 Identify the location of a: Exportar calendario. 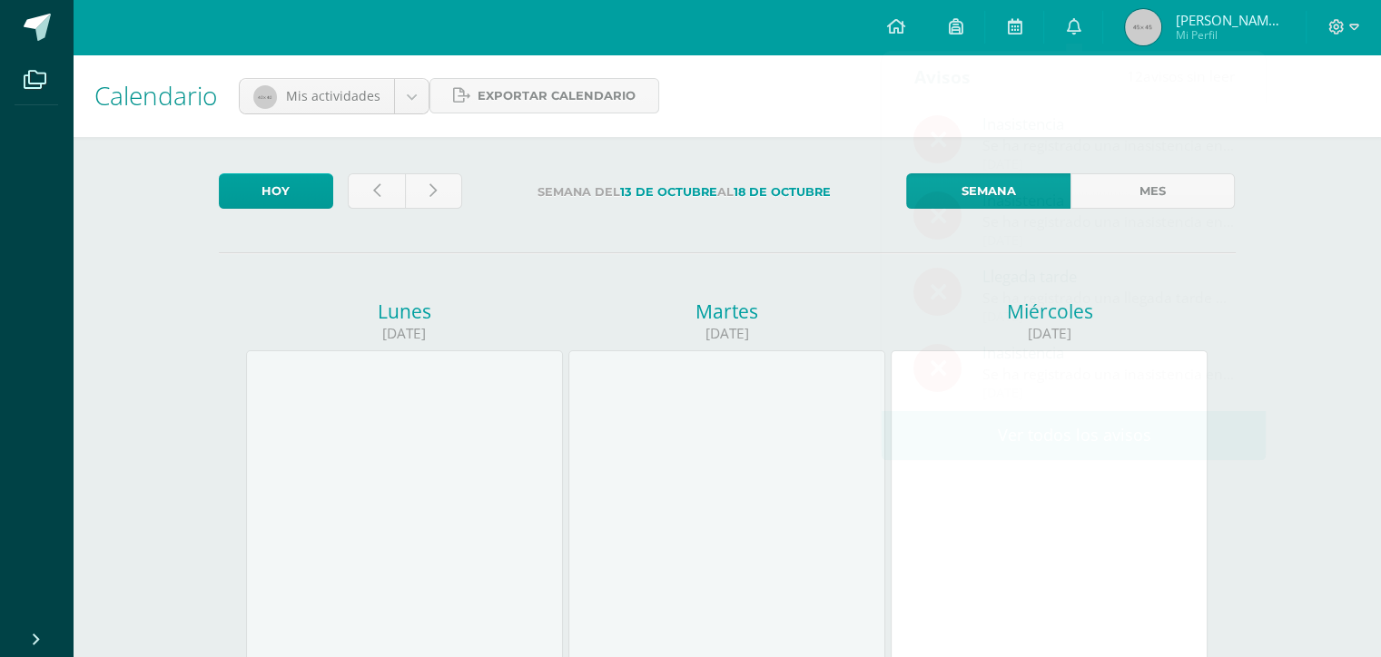
(544, 95).